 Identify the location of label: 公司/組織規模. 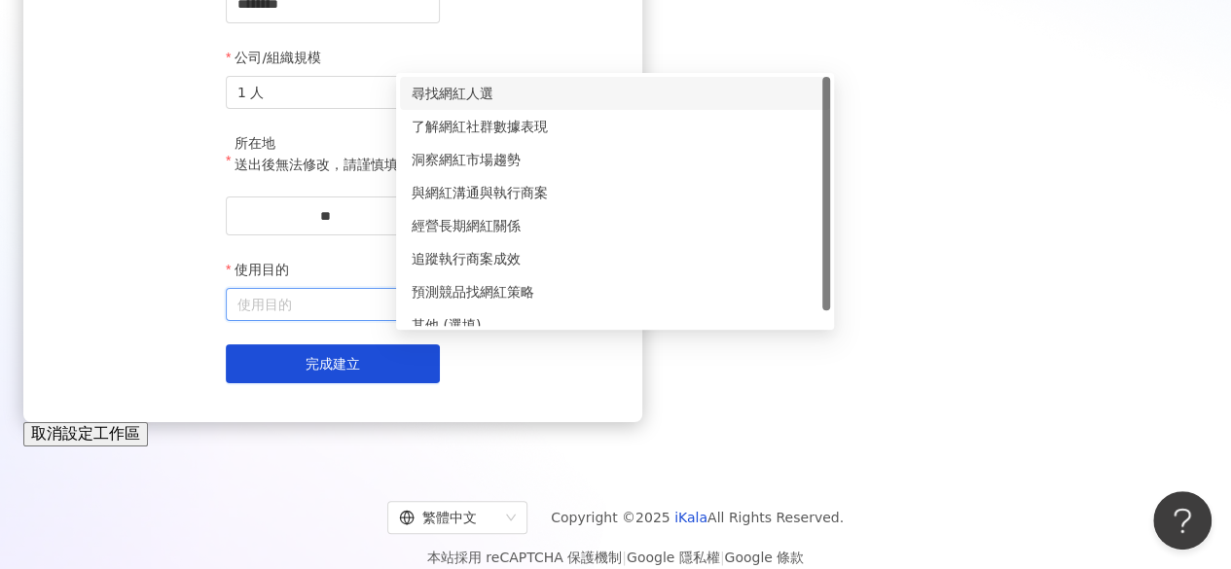
(280, 57).